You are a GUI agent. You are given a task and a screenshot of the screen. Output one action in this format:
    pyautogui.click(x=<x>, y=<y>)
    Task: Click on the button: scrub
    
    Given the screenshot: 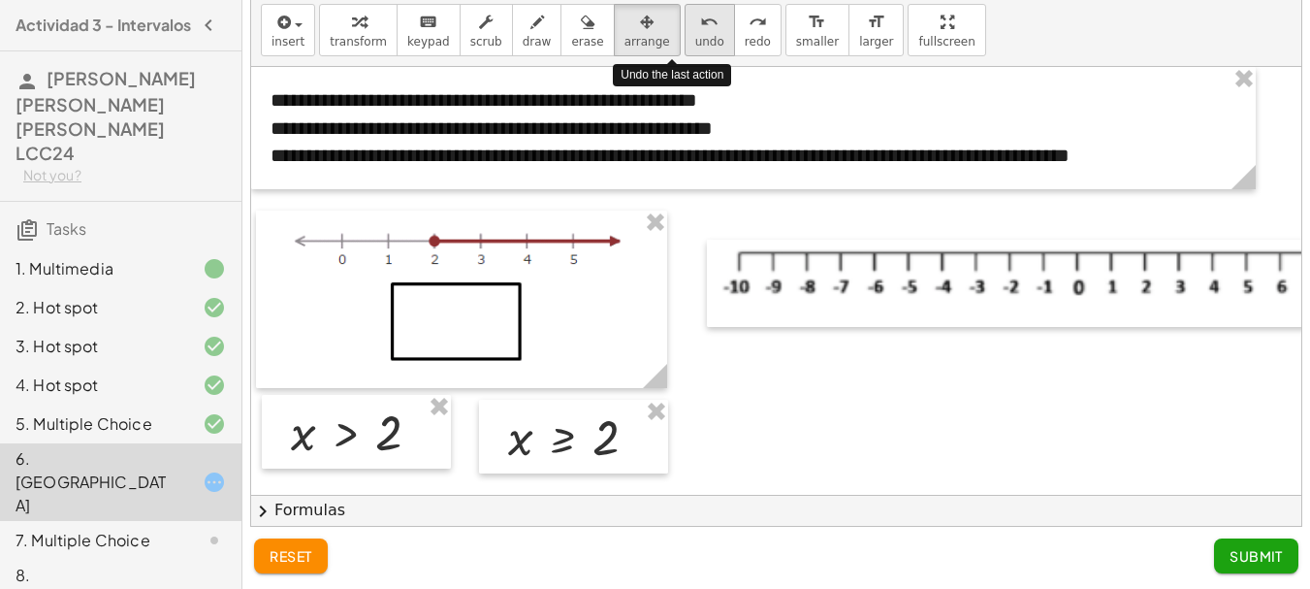 What is the action you would take?
    pyautogui.click(x=486, y=30)
    